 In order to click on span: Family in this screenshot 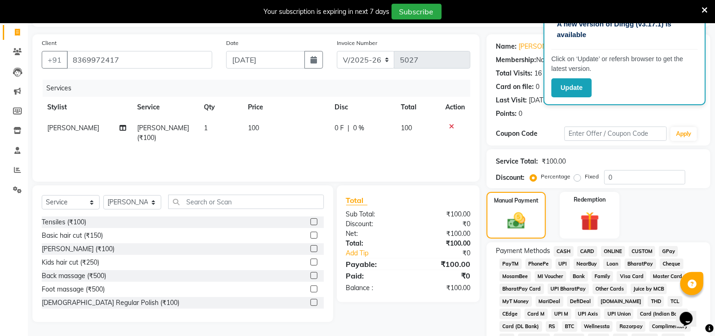, I will do `click(602, 276)`.